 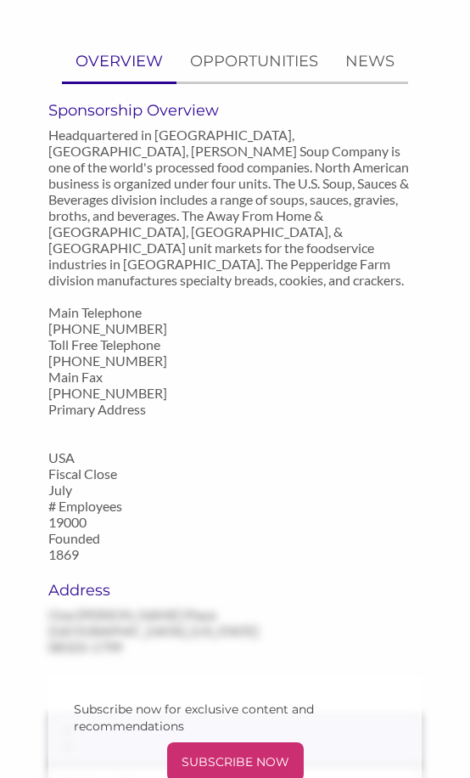 What do you see at coordinates (254, 61) in the screenshot?
I see `p: OPPORTUNITIES` at bounding box center [254, 61].